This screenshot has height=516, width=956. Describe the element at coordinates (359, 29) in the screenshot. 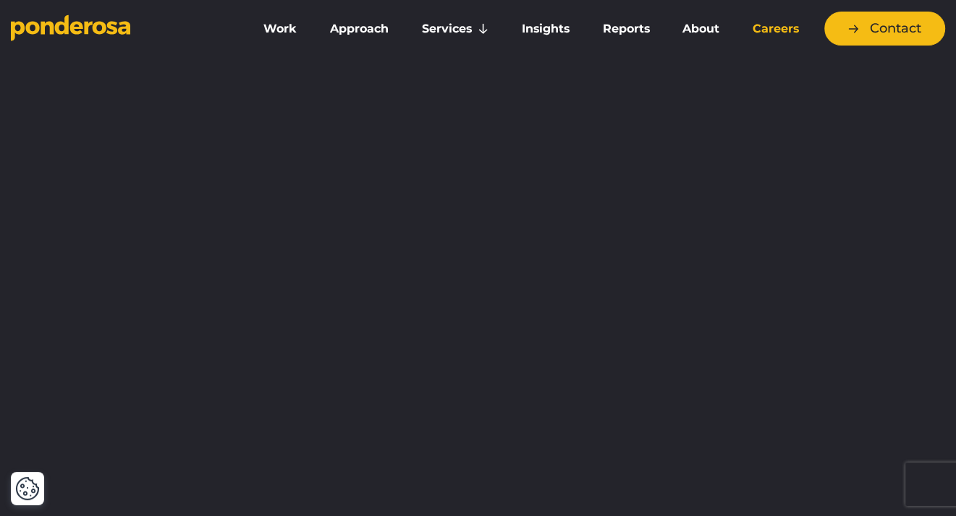

I see `a: Approach` at that location.